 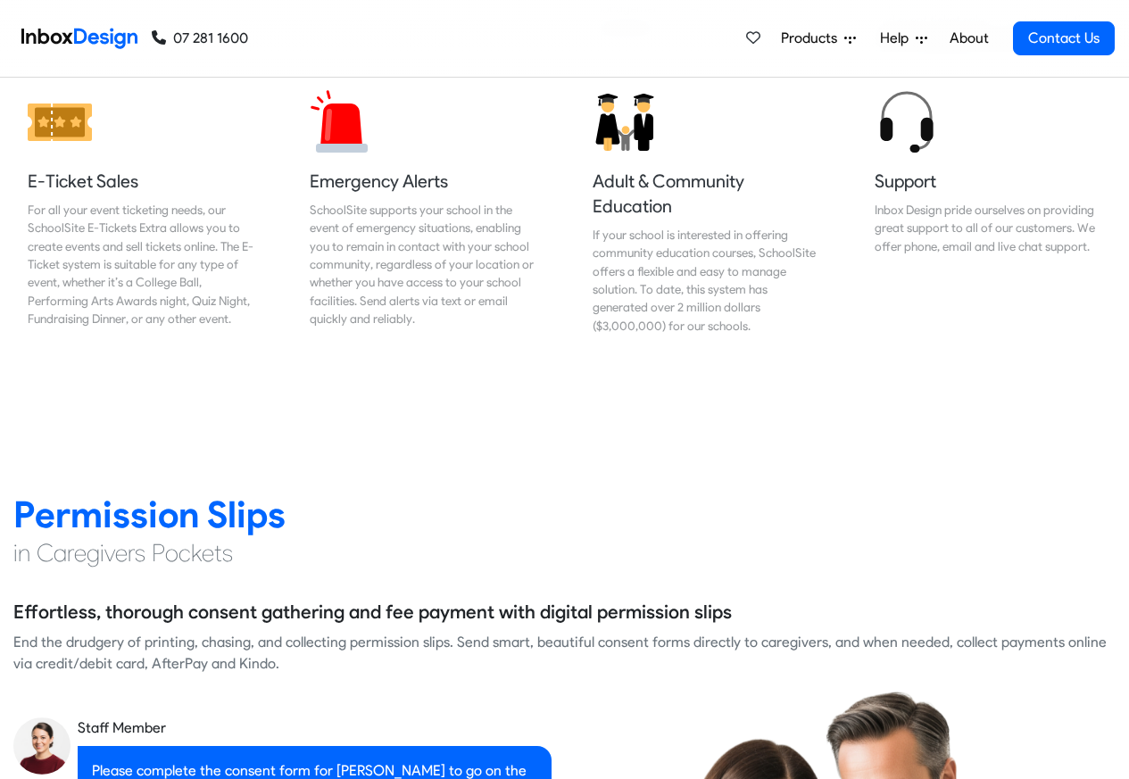 What do you see at coordinates (423, 212) in the screenshot?
I see `a: Emergency Alerts SchoolSite supports your school in the event of emergency situations, enabling y...` at bounding box center [423, 212].